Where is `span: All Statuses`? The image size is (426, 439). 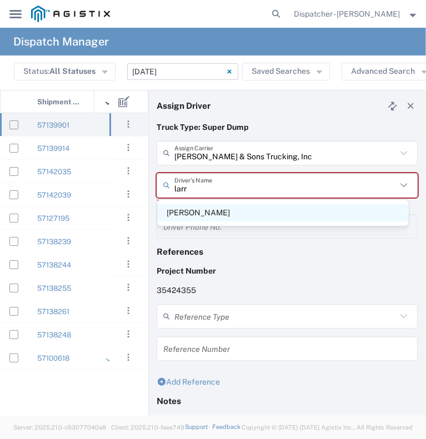
span: All Statuses is located at coordinates (72, 71).